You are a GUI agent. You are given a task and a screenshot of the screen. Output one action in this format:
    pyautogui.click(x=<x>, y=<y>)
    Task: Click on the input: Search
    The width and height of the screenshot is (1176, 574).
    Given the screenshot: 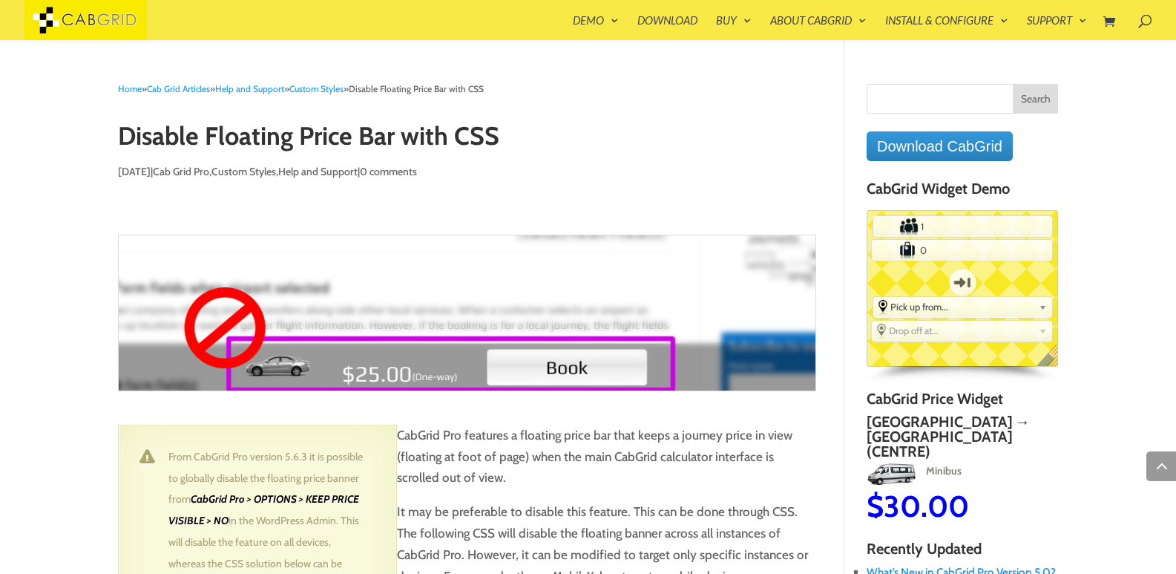 What is the action you would take?
    pyautogui.click(x=1036, y=99)
    